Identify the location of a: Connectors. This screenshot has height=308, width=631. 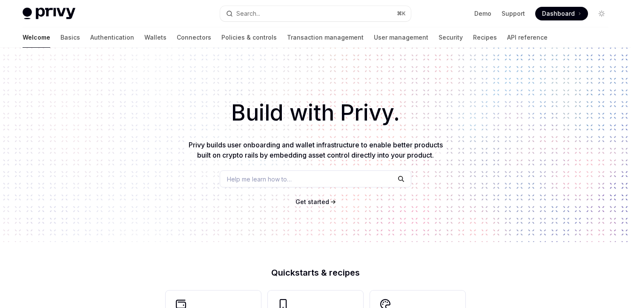
(194, 37).